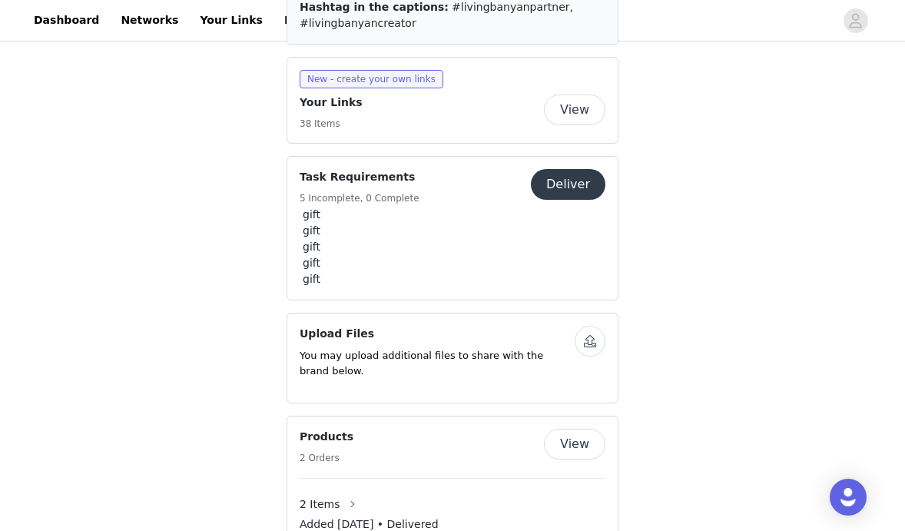 The width and height of the screenshot is (905, 531). Describe the element at coordinates (575, 444) in the screenshot. I see `a: View` at that location.